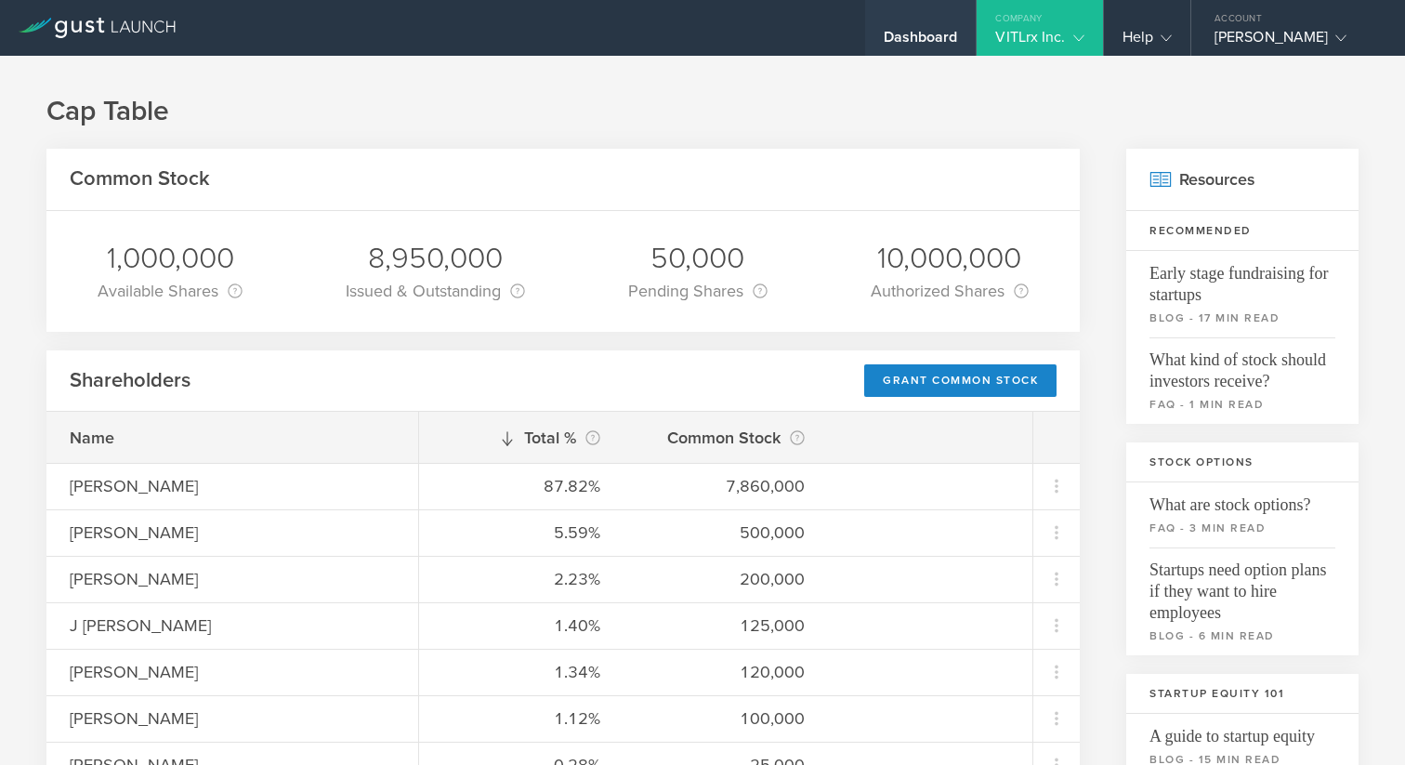 Image resolution: width=1405 pixels, height=765 pixels. I want to click on div: 2.23%, so click(521, 579).